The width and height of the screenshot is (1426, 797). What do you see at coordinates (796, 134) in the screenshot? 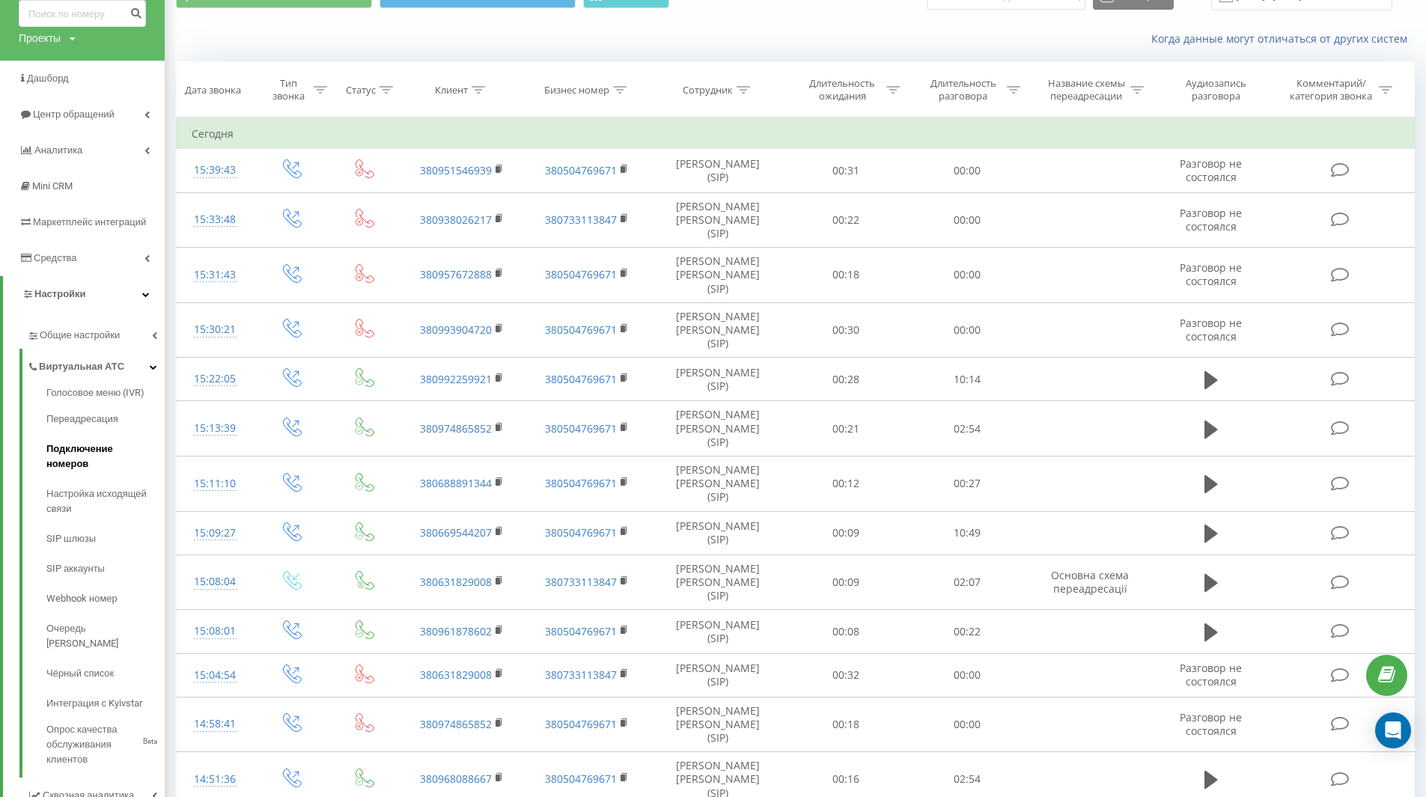
I see `td: Сегодня` at bounding box center [796, 134].